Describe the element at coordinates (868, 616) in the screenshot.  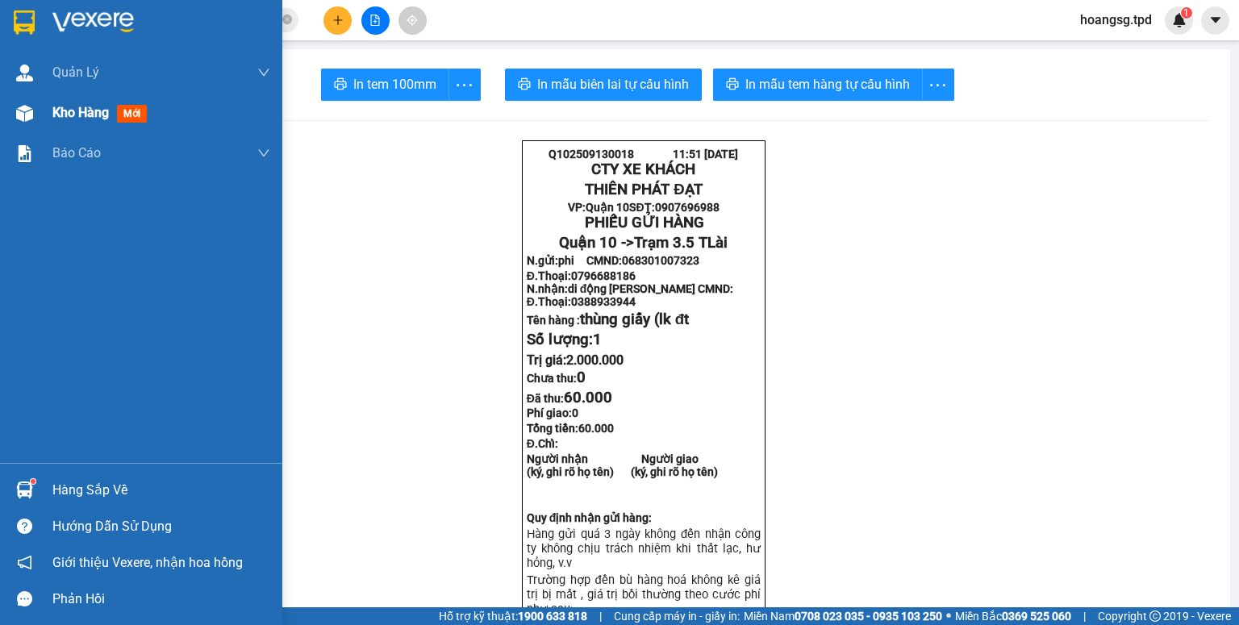
I see `strong: 0708 023 035 - 0935 103 250` at that location.